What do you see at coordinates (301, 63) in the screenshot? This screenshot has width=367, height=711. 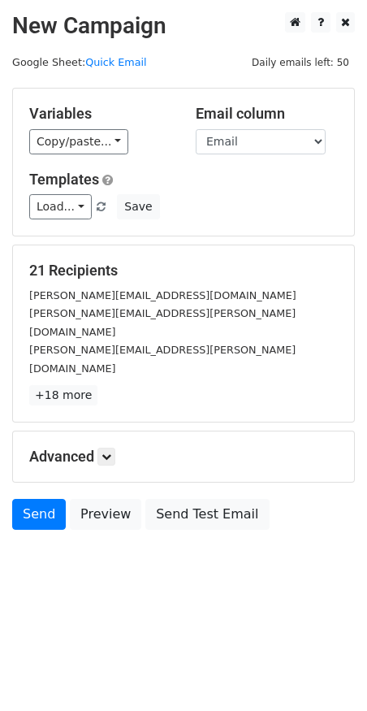 I see `span: Daily emails left: 50` at bounding box center [301, 63].